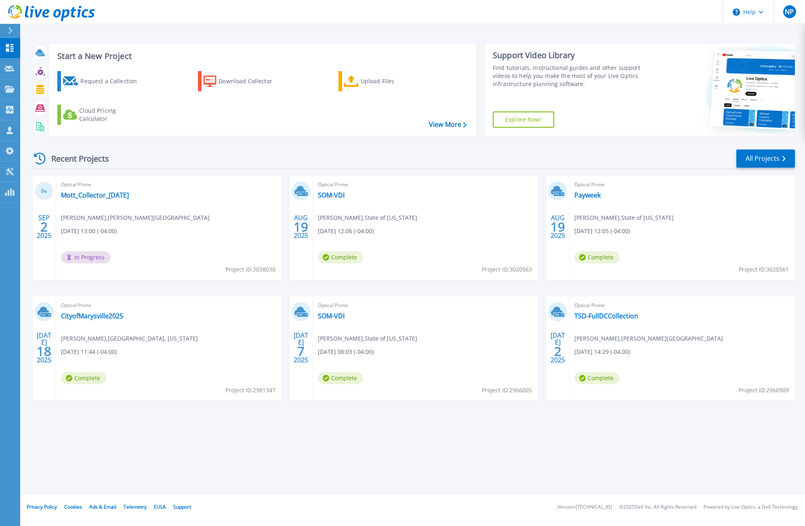  I want to click on div: Upload Files, so click(393, 81).